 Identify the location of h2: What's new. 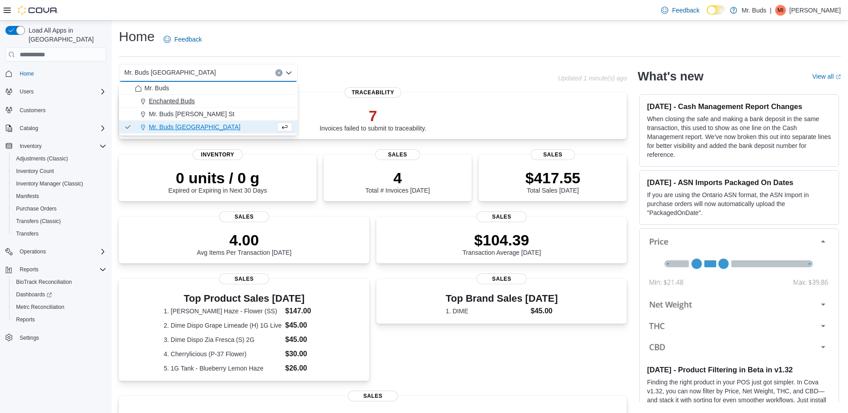
(670, 76).